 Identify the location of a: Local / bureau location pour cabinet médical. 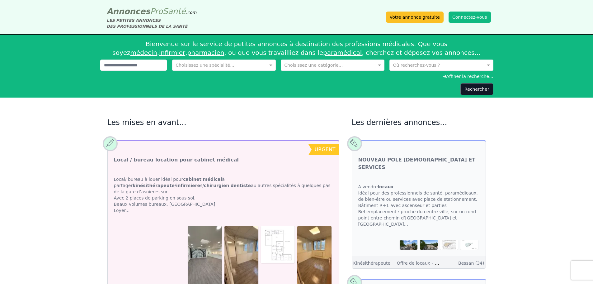
(176, 160).